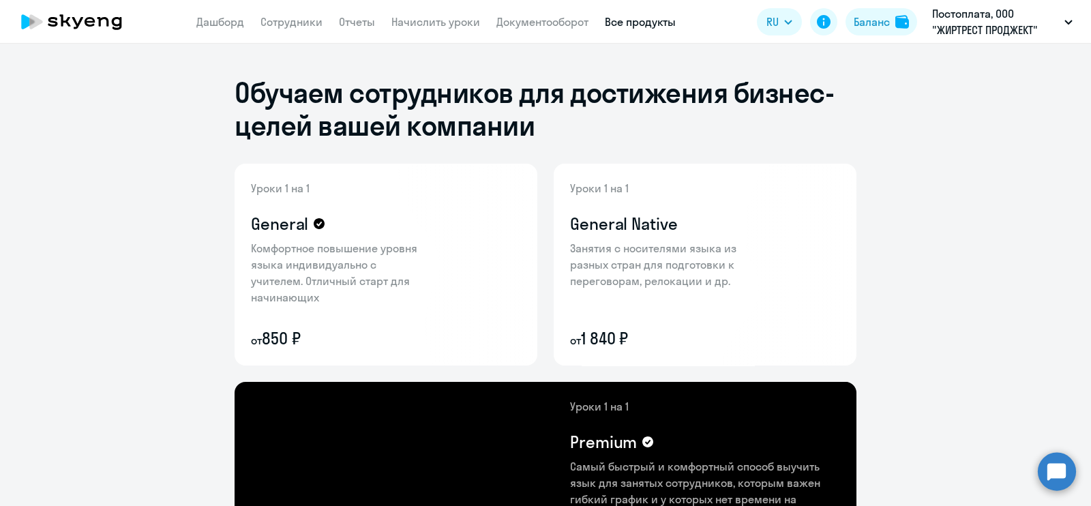  What do you see at coordinates (624, 224) in the screenshot?
I see `h4: General Native` at bounding box center [624, 224].